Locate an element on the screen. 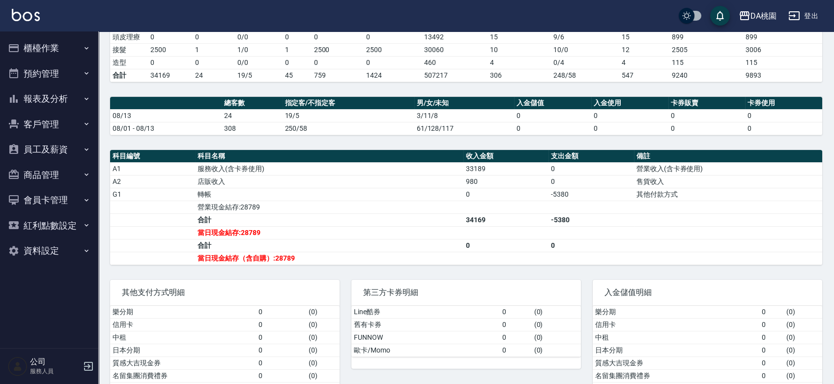  button: DA桃園 is located at coordinates (758, 16).